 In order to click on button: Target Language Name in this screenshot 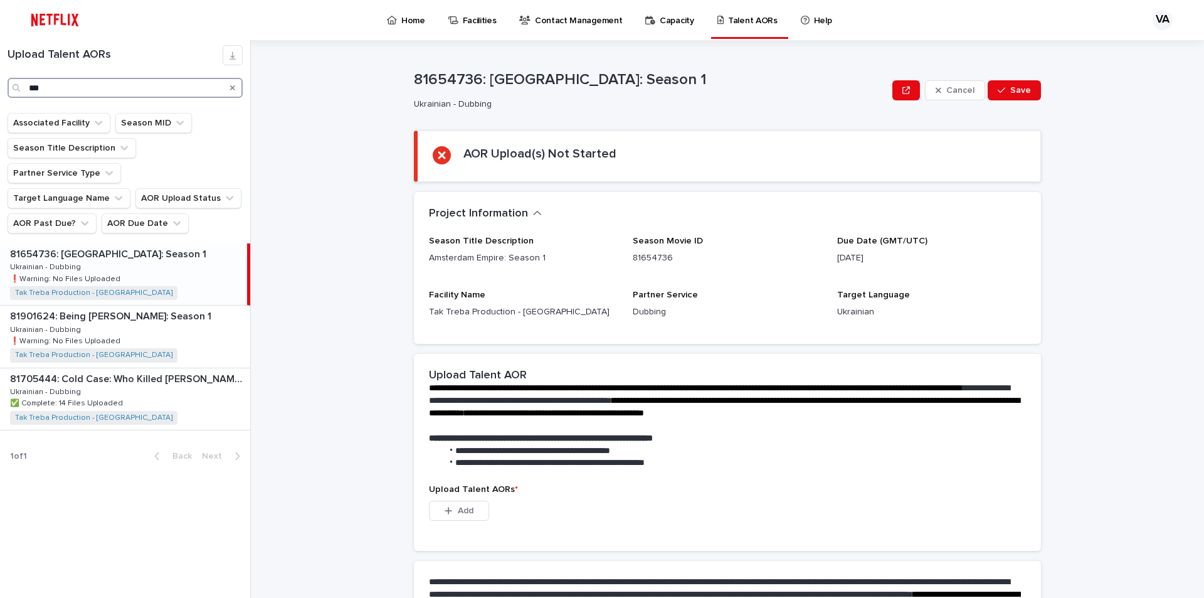, I will do `click(69, 198)`.